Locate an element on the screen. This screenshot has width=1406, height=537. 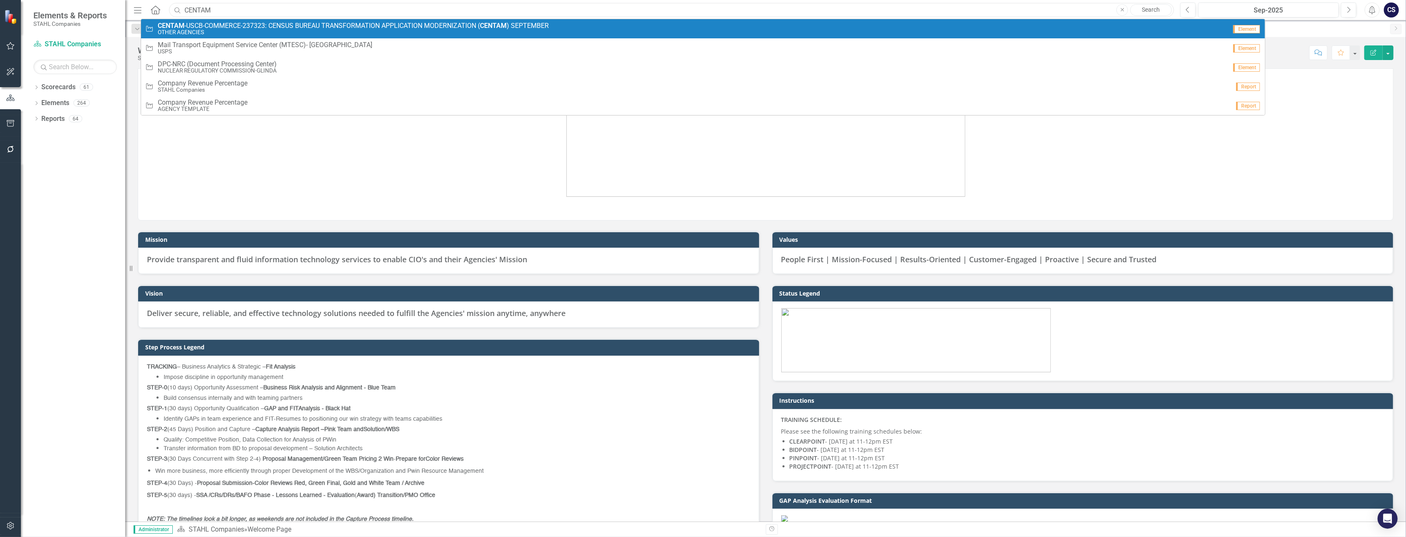
strong: Capture Analysis Report is located at coordinates (287, 430).